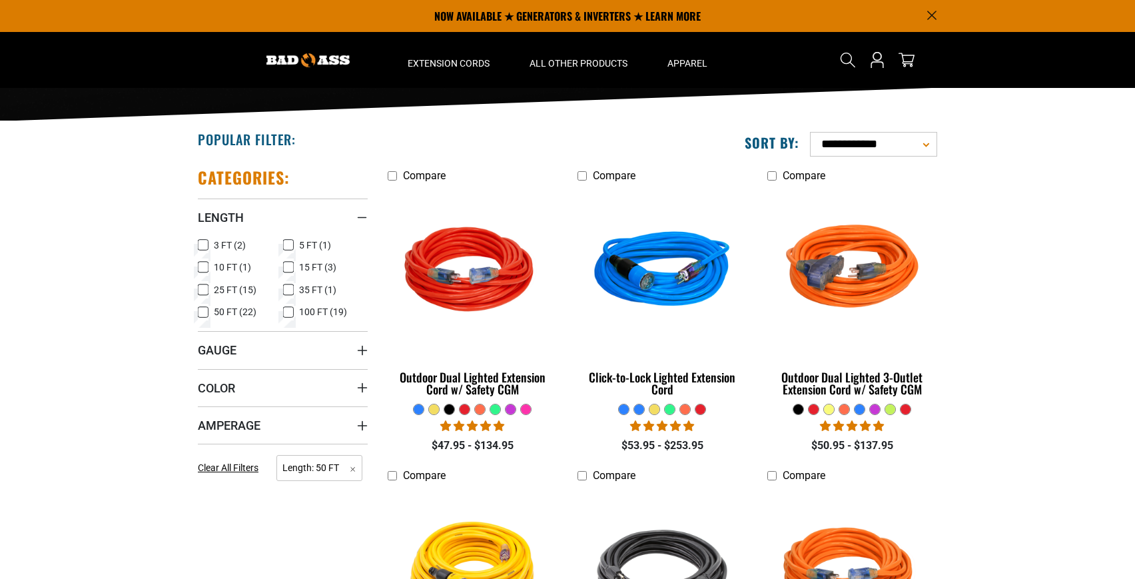  Describe the element at coordinates (688, 63) in the screenshot. I see `span: Apparel` at that location.